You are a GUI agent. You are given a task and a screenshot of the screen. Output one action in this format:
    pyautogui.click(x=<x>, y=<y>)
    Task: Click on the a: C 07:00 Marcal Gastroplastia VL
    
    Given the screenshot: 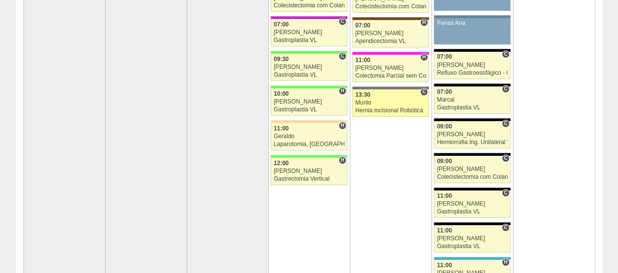 What is the action you would take?
    pyautogui.click(x=472, y=100)
    